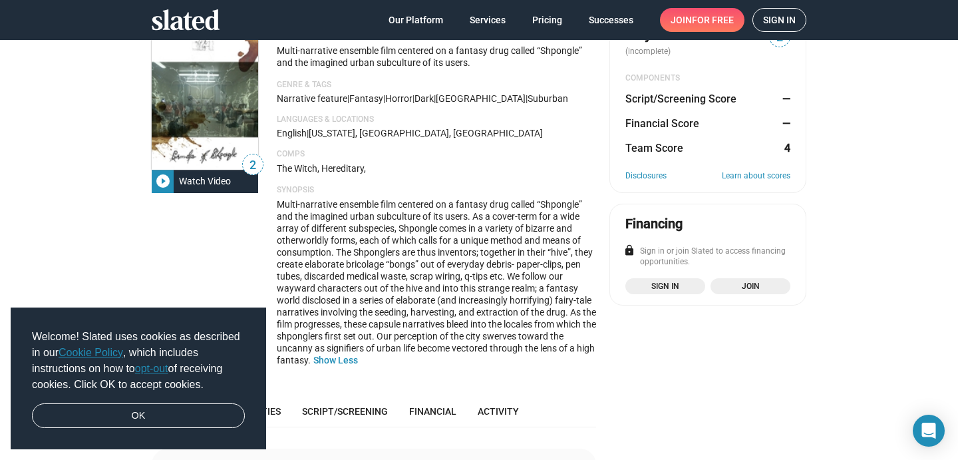  Describe the element at coordinates (152, 368) in the screenshot. I see `a: opt-out` at that location.